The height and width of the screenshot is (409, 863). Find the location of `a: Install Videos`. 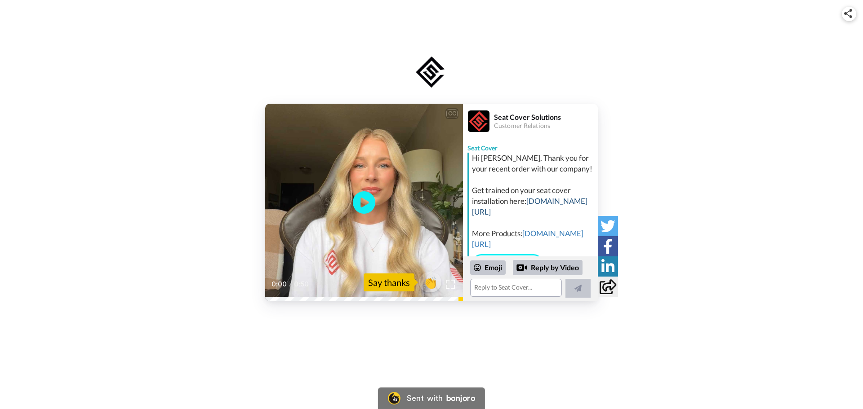

a: Install Videos is located at coordinates (507, 264).